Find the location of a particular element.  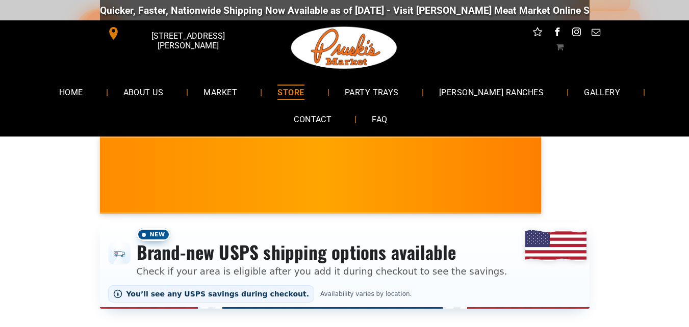

img: Pruski-s+Market+HQ+Logo2-1920w.png is located at coordinates (344, 48).